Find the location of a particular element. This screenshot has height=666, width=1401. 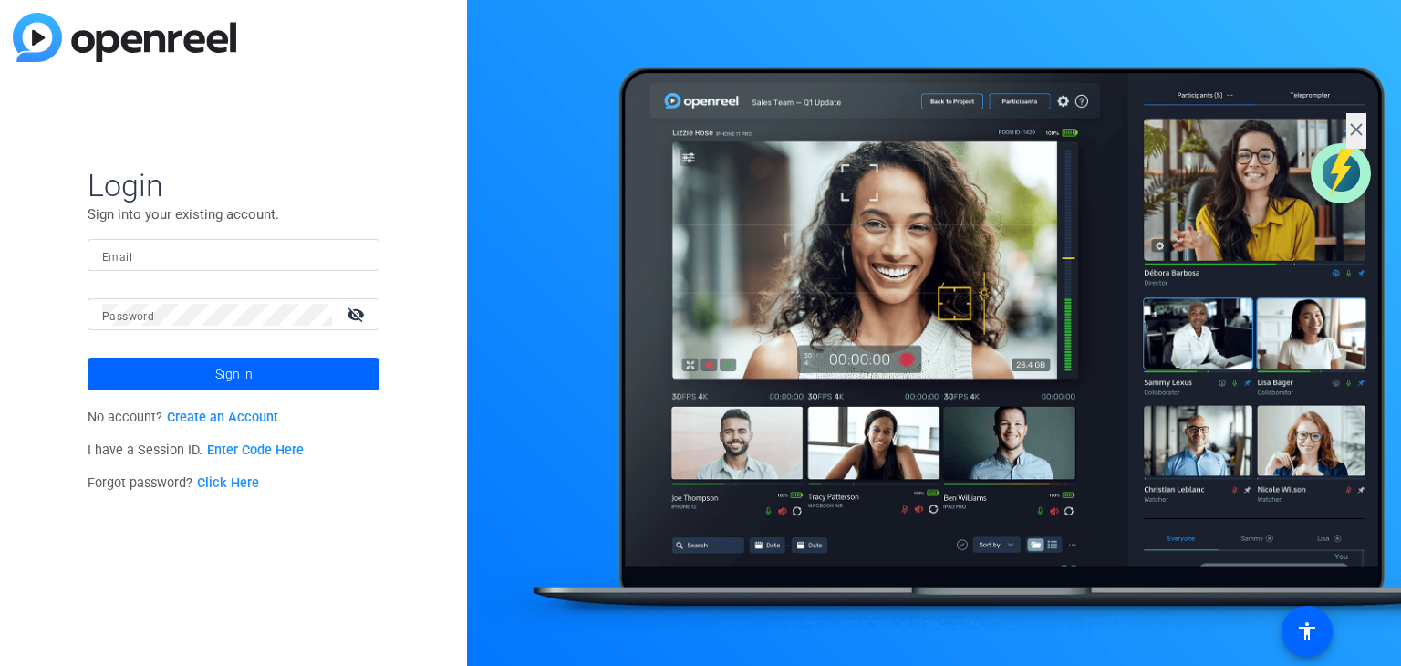

span: I have a Session ID. is located at coordinates (195, 450).